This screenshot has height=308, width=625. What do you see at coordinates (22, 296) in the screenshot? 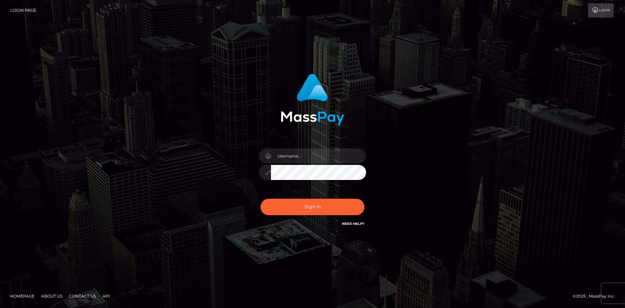
I see `a: Homepage` at bounding box center [22, 296].